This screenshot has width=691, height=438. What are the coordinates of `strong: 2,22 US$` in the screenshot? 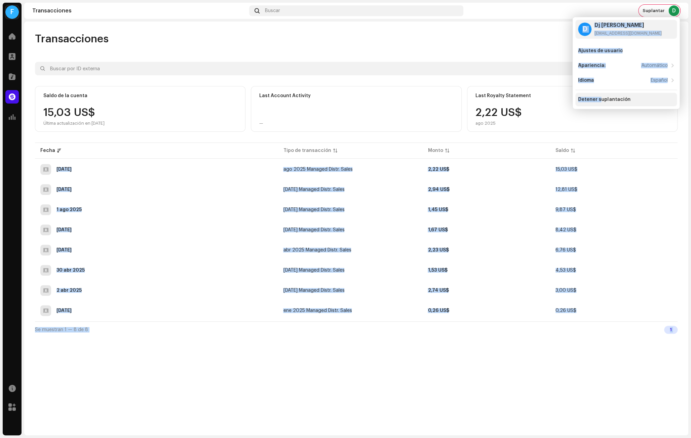 It's located at (438, 169).